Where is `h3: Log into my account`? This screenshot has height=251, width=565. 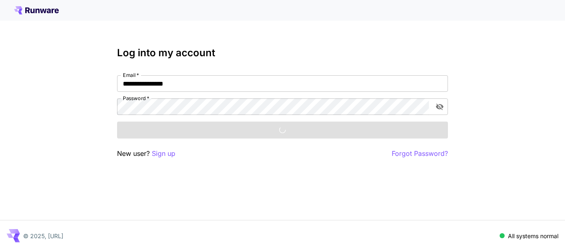
h3: Log into my account is located at coordinates (282, 53).